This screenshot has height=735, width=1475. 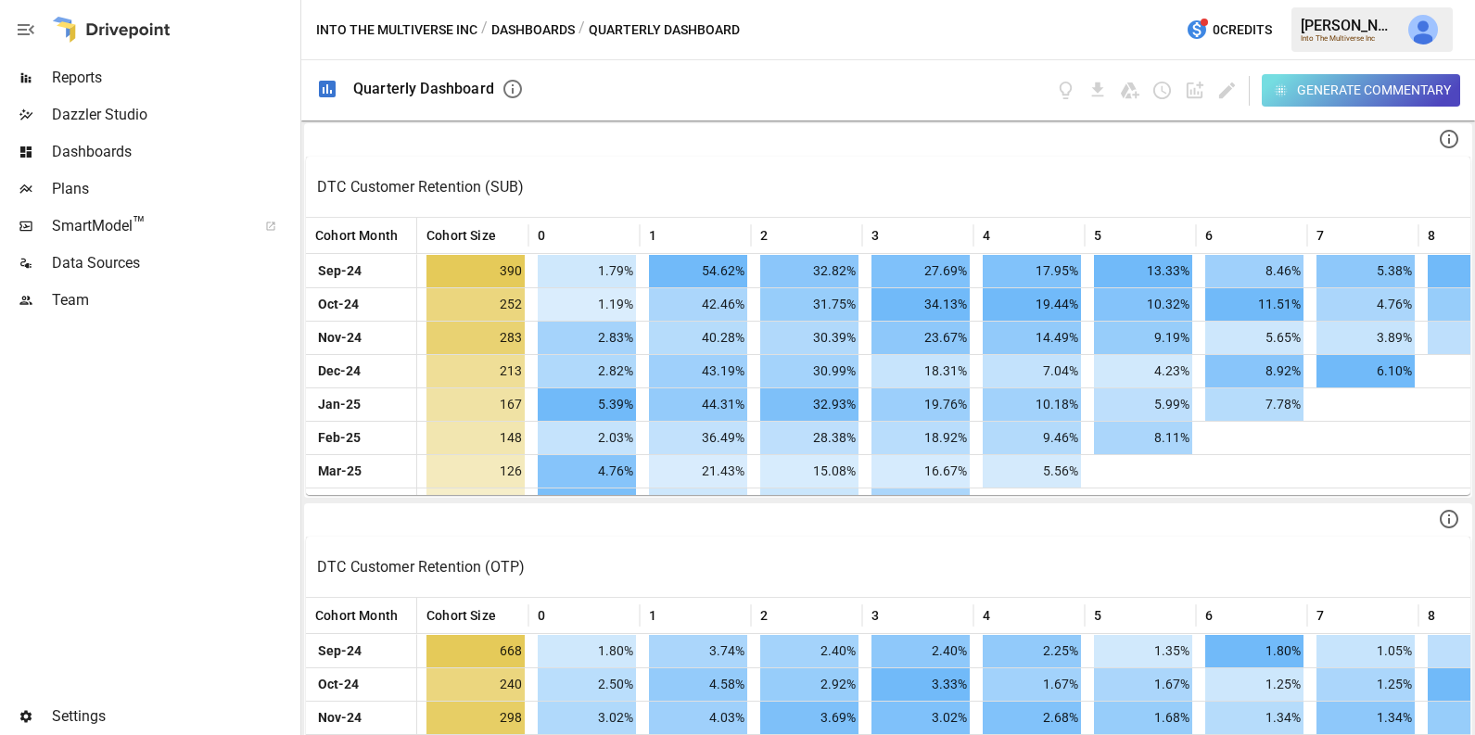 I want to click on span: 14.49%, so click(x=1032, y=338).